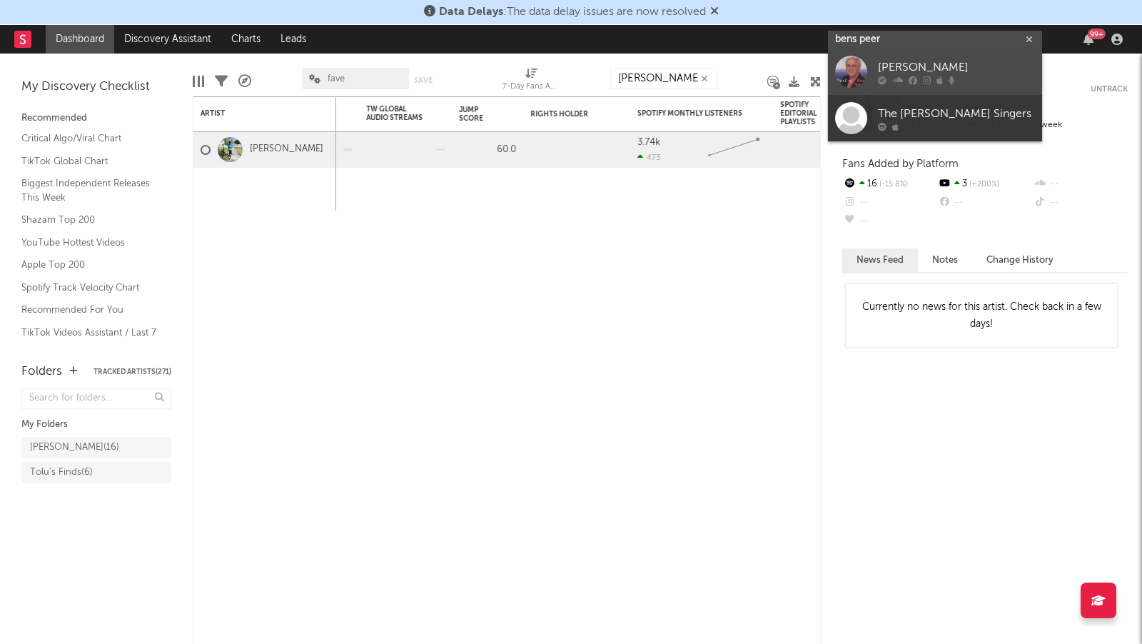  Describe the element at coordinates (714, 12) in the screenshot. I see `span: Dismiss` at that location.